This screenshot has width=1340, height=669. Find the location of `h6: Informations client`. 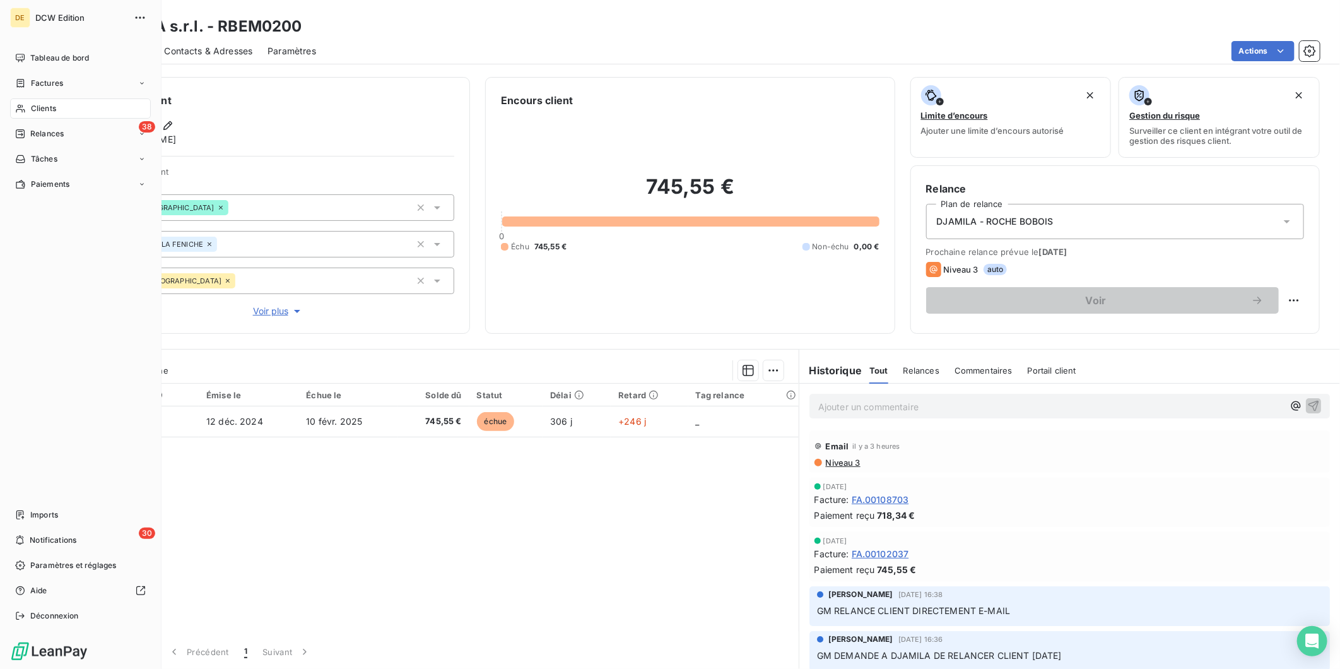

h6: Informations client is located at coordinates (265, 100).